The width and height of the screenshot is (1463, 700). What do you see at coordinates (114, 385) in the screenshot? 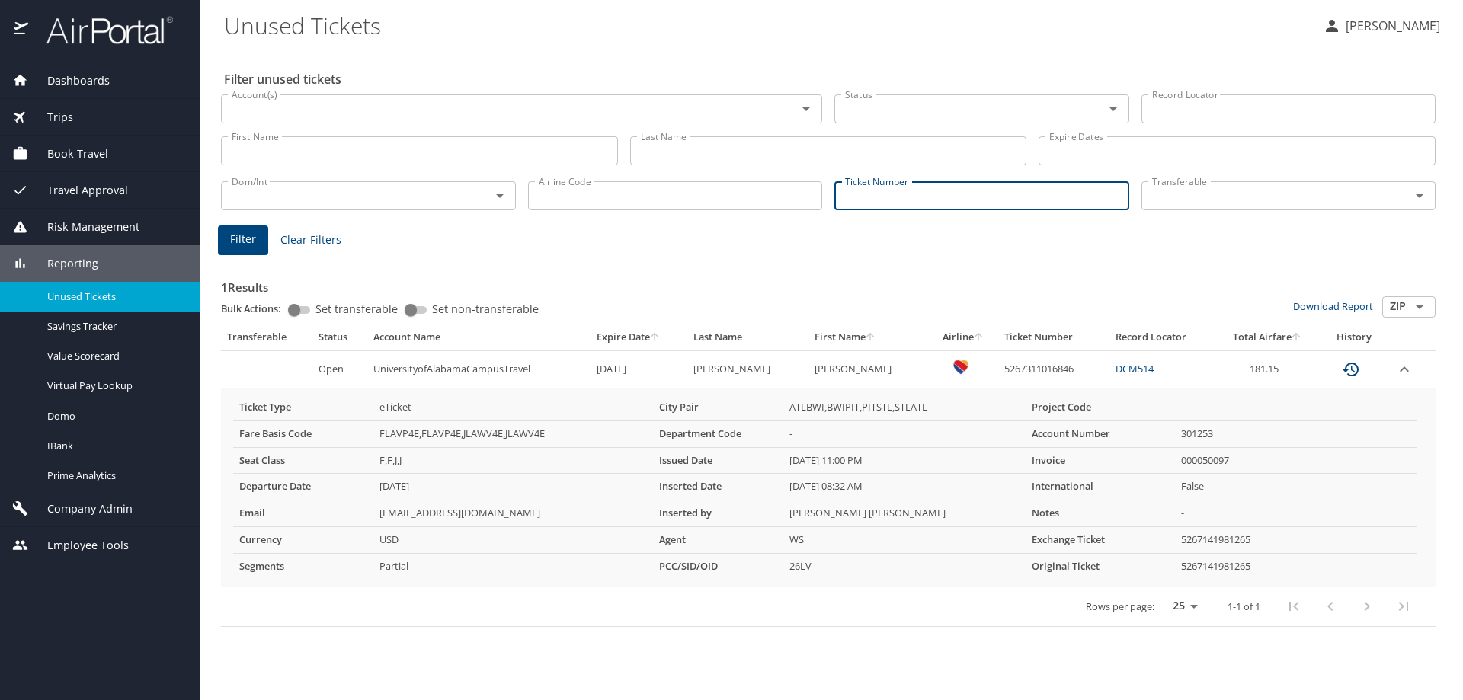
I see `span: Virtual Pay Lookup` at bounding box center [114, 385].